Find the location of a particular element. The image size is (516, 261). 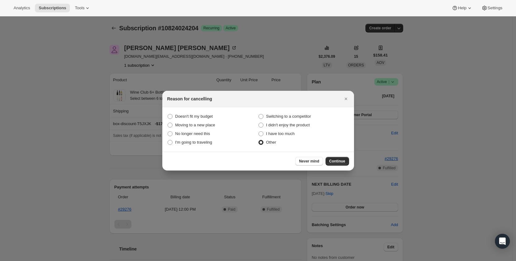

div: Open Intercom Messenger is located at coordinates (502, 241).